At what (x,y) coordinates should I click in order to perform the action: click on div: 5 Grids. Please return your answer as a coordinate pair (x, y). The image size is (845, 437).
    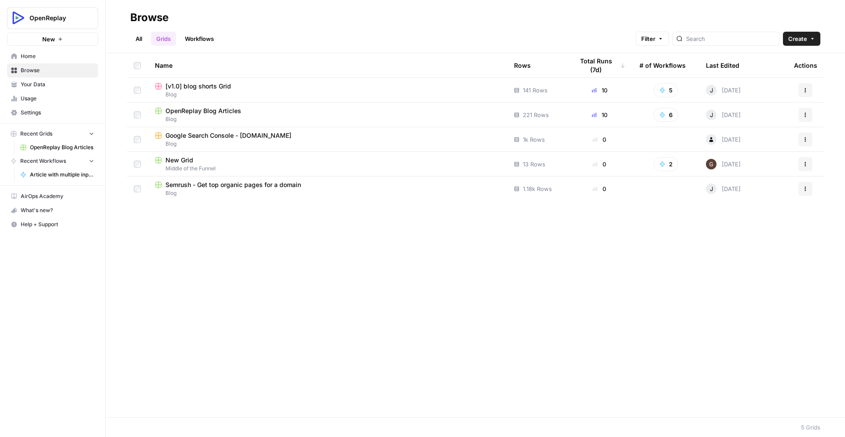
    Looking at the image, I should click on (811, 427).